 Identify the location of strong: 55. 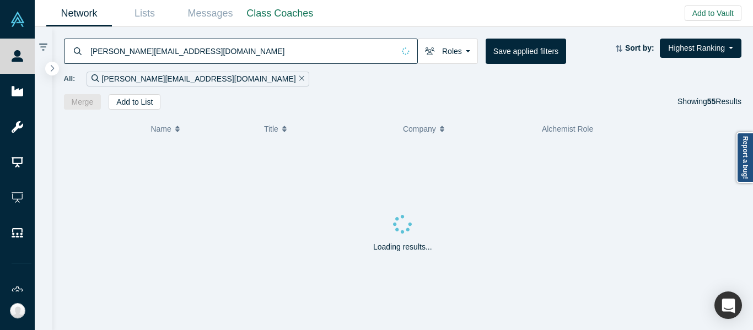
(712, 101).